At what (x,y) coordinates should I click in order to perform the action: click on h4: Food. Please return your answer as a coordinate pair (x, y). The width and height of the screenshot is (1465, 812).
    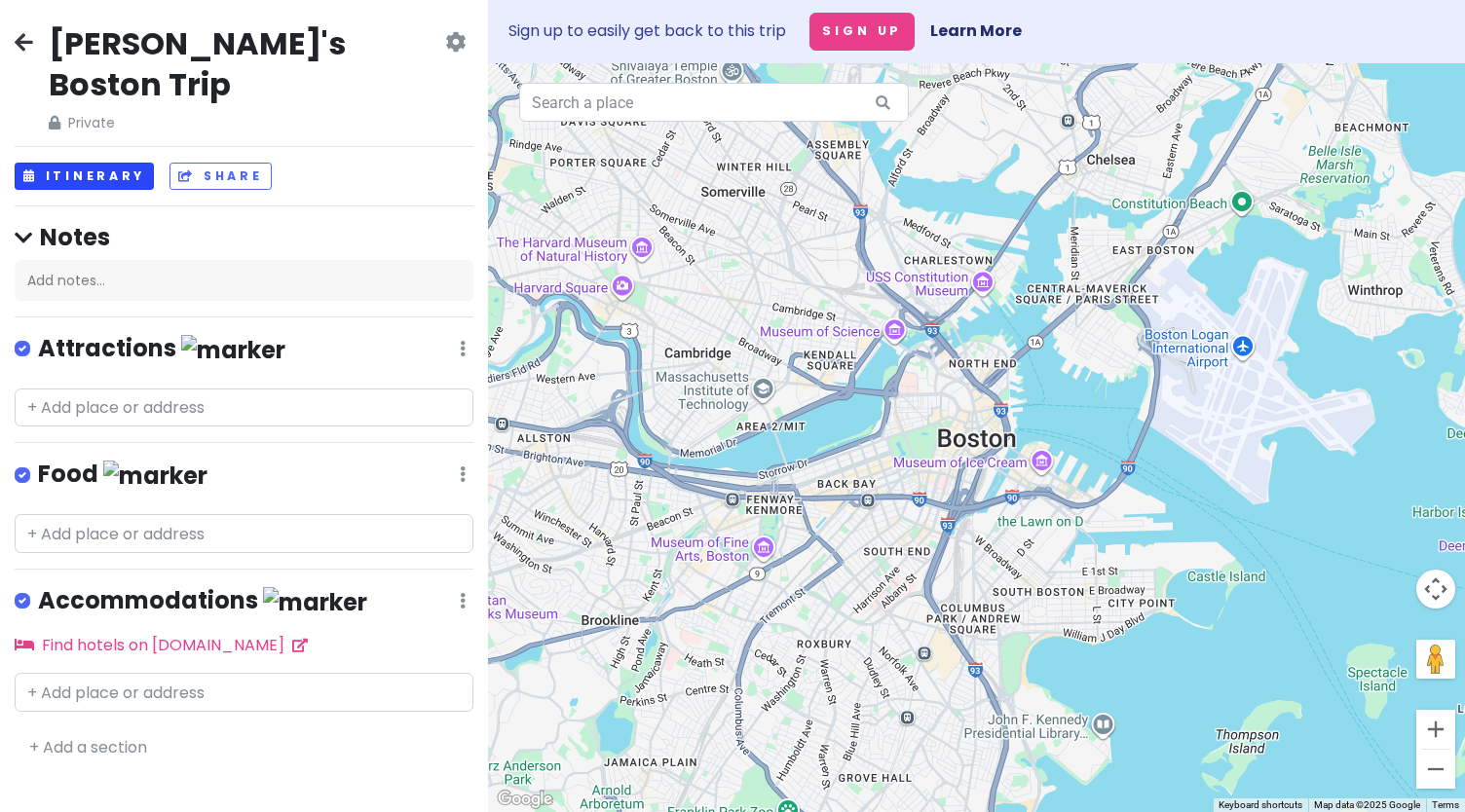
    Looking at the image, I should click on (123, 474).